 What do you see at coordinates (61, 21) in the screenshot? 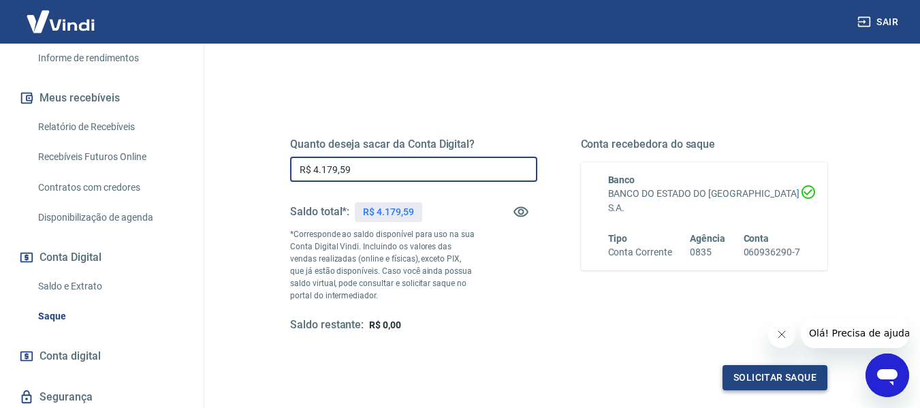
I see `img: Vindi` at bounding box center [61, 21].